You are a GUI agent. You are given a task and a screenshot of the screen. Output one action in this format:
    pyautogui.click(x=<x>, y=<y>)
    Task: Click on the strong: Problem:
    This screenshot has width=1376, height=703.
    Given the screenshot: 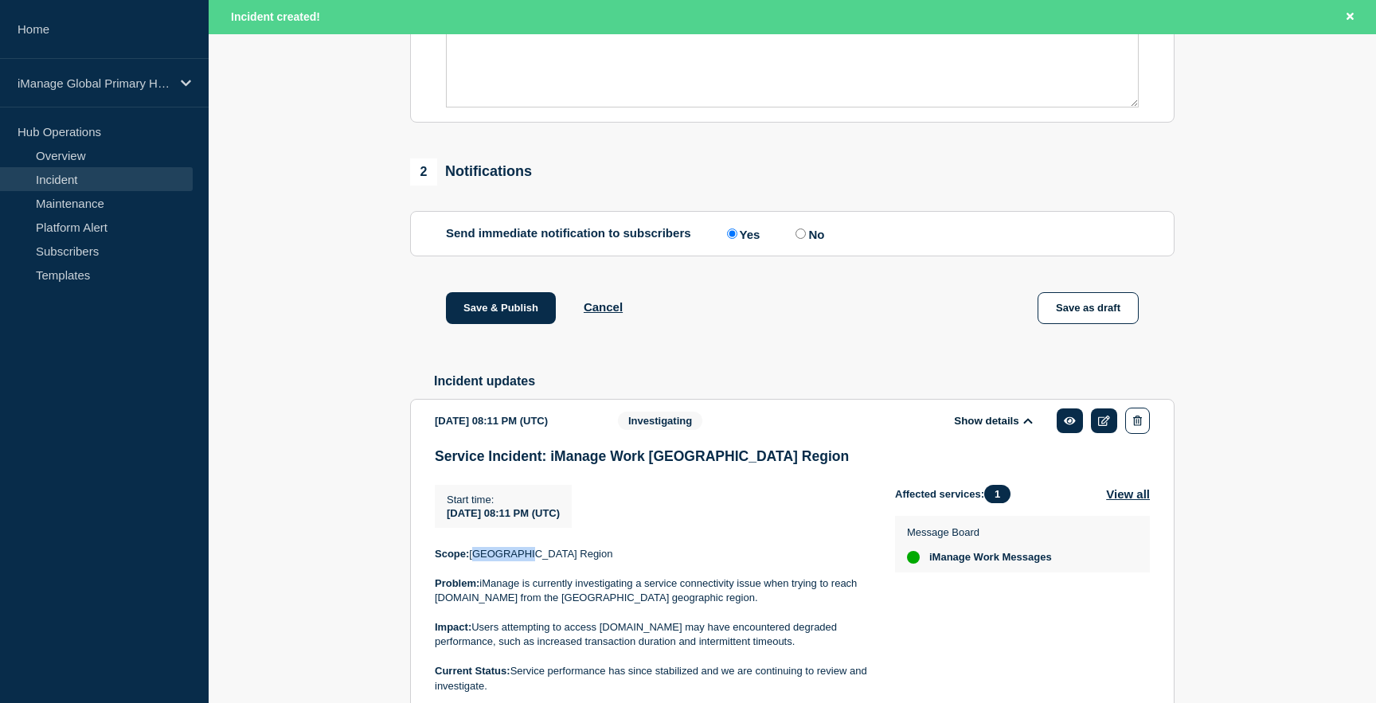 What is the action you would take?
    pyautogui.click(x=457, y=583)
    